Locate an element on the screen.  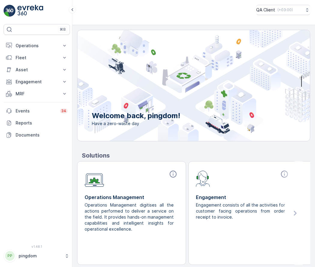
p: Solutions is located at coordinates (196, 155).